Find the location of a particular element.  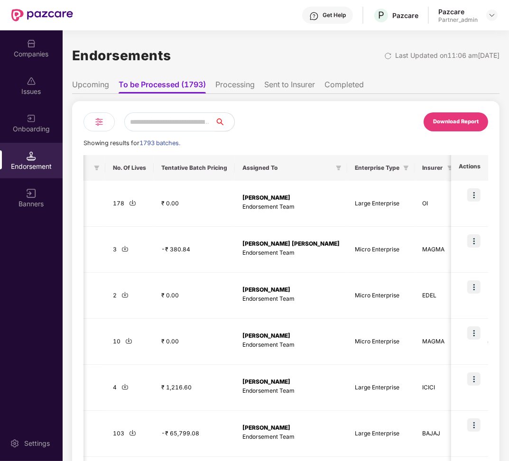

li: Upcoming is located at coordinates (91, 86).